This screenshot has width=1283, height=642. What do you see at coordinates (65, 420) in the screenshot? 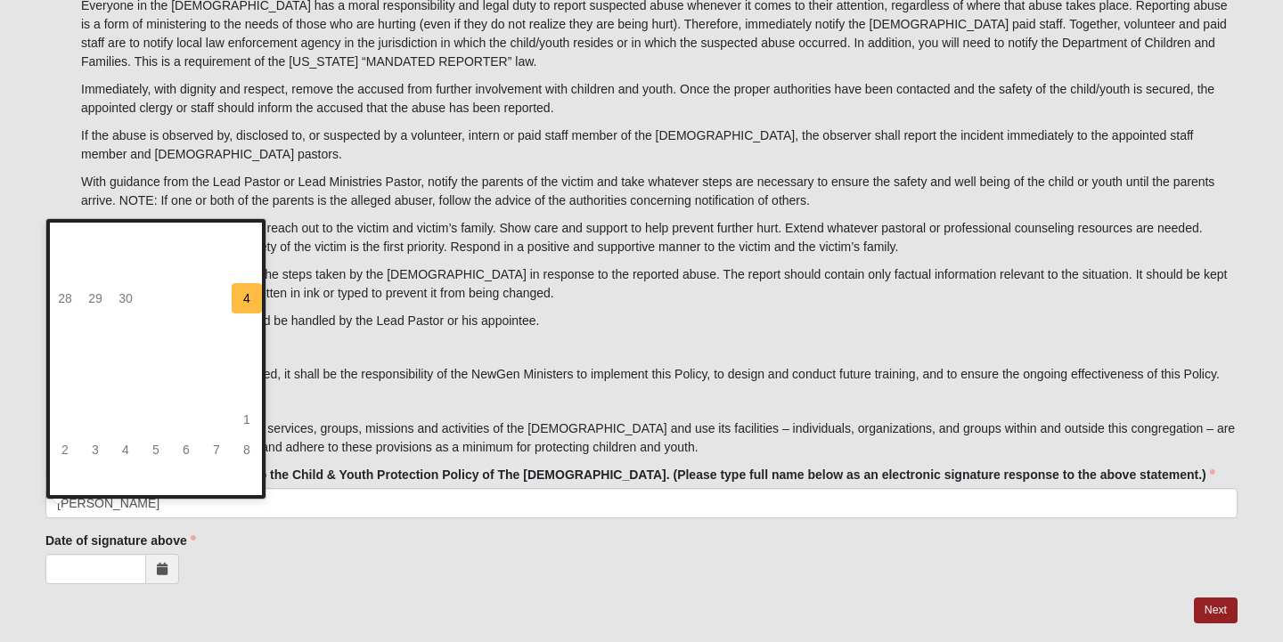
I see `td: 26` at bounding box center [65, 420].